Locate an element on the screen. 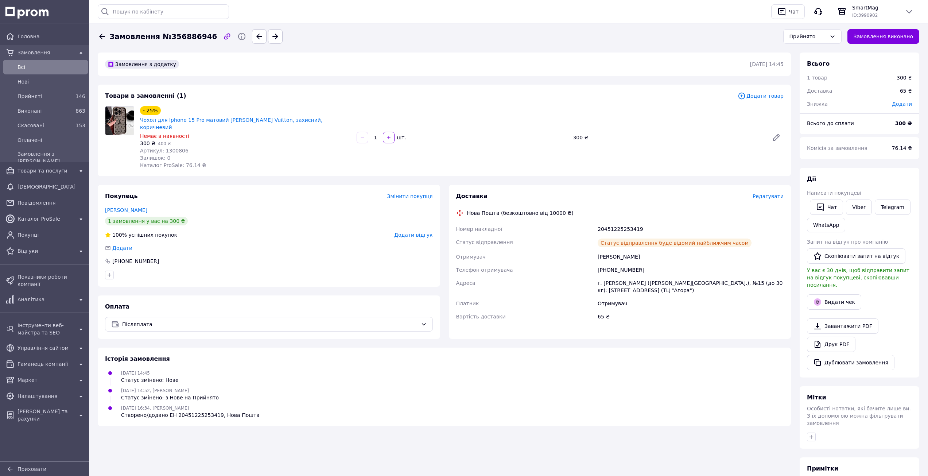 The image size is (928, 476). span: Аналітика is located at coordinates (46, 299).